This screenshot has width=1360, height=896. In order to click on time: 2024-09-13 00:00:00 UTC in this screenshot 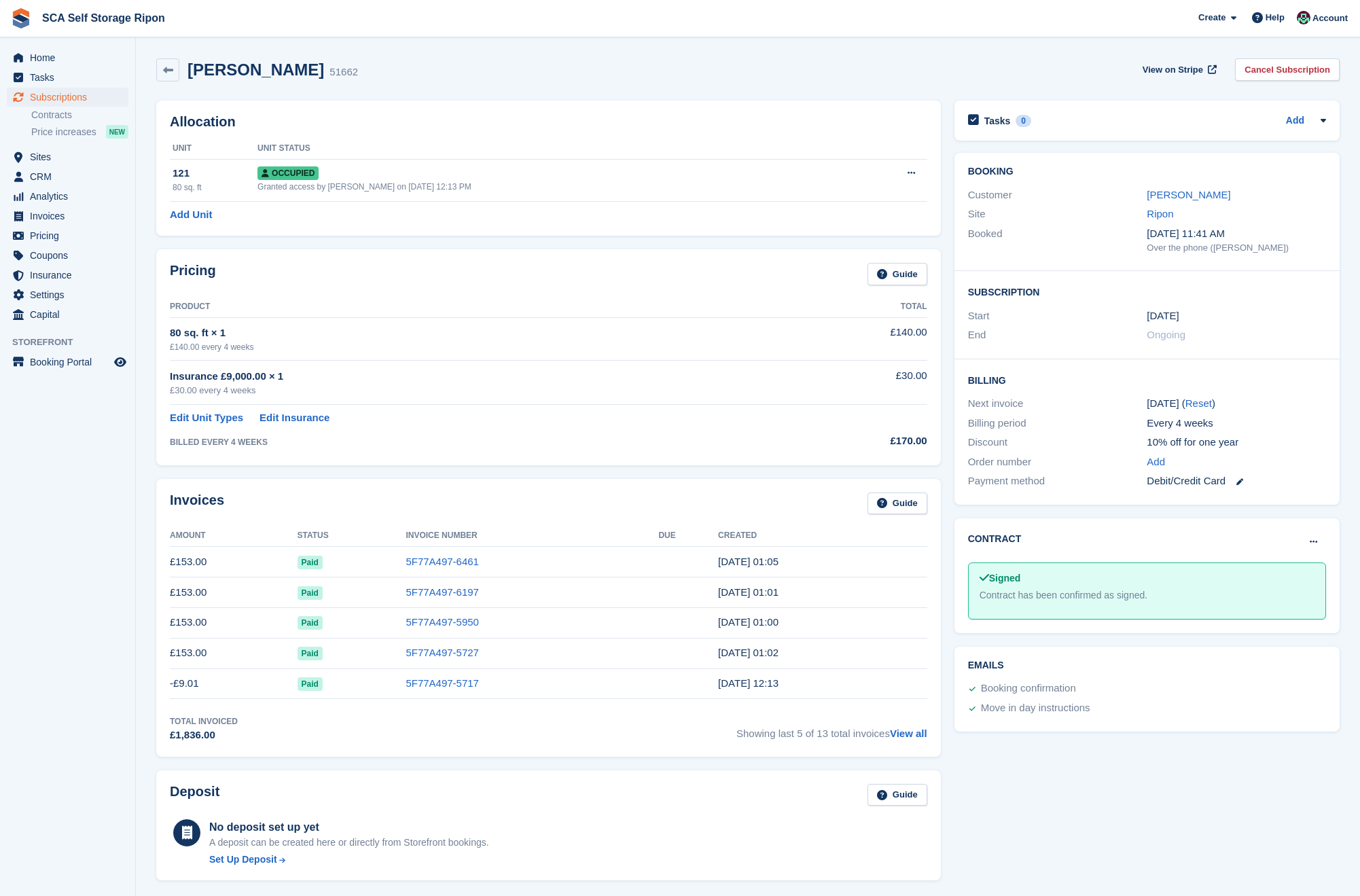, I will do `click(1163, 316)`.